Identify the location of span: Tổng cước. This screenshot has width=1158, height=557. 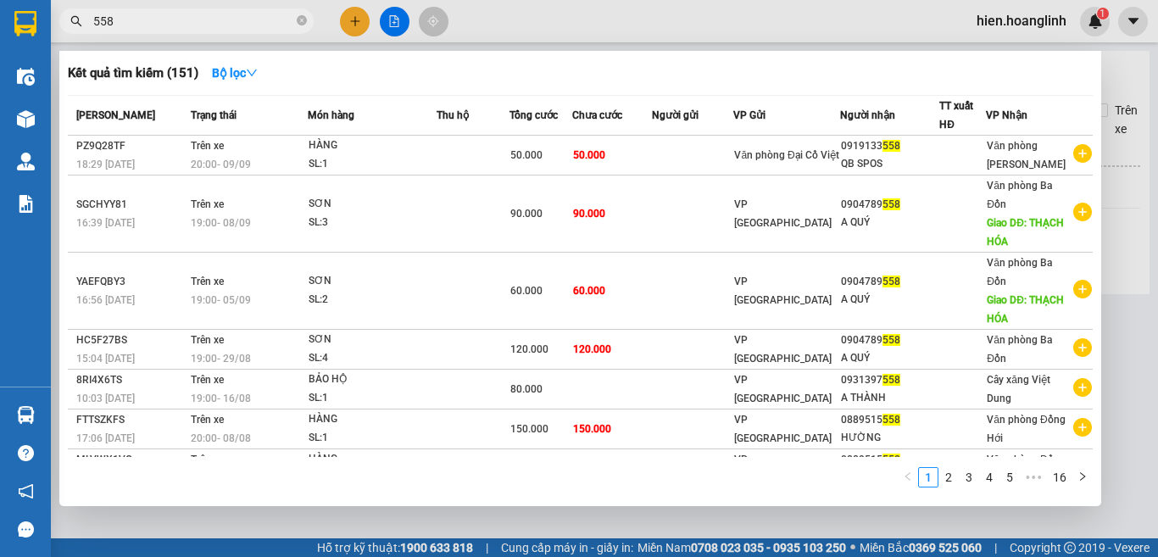
(533, 115).